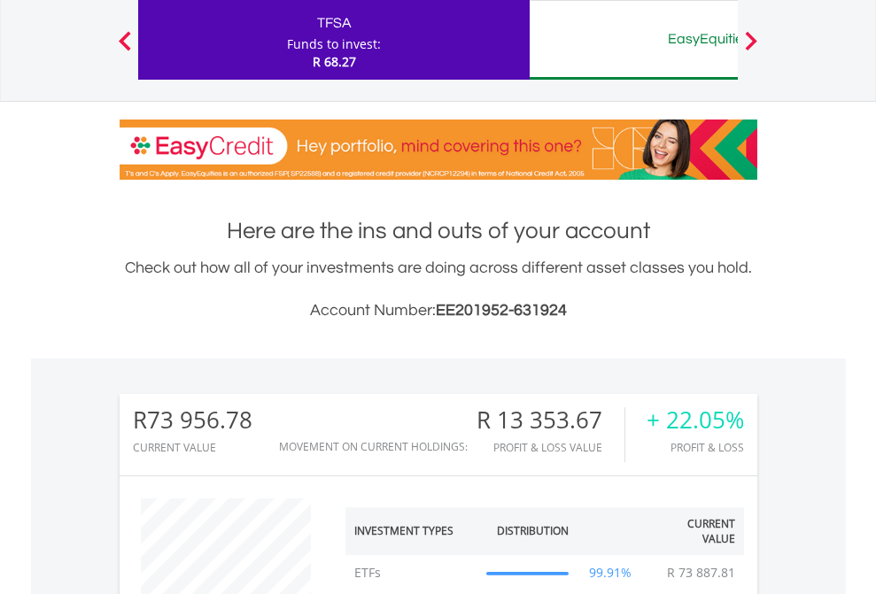  Describe the element at coordinates (334, 61) in the screenshot. I see `span: R 68.27` at that location.